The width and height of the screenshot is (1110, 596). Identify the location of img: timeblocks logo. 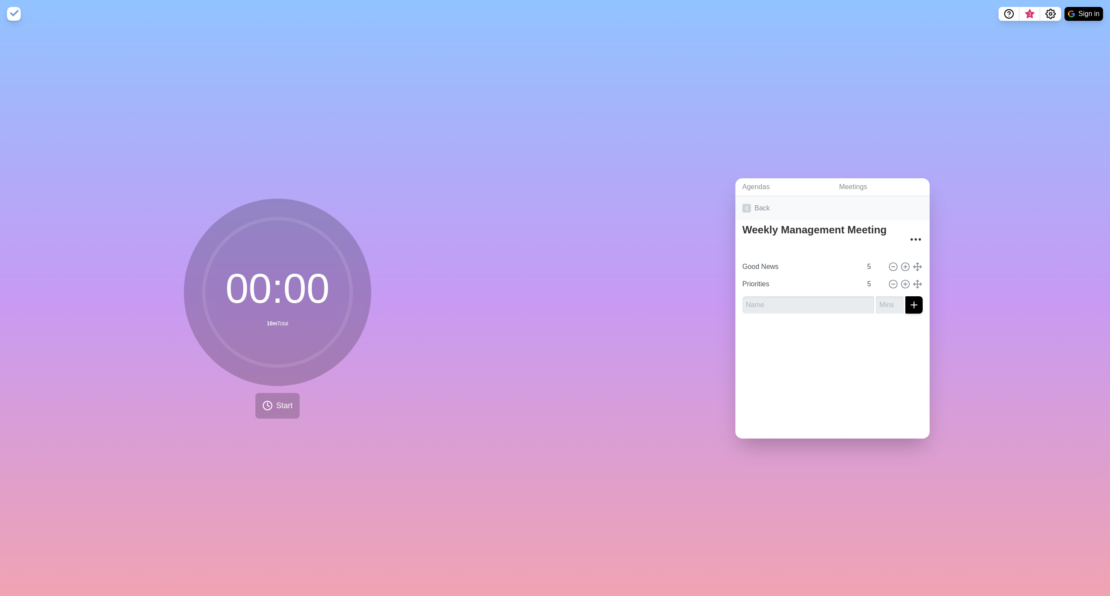
(14, 14).